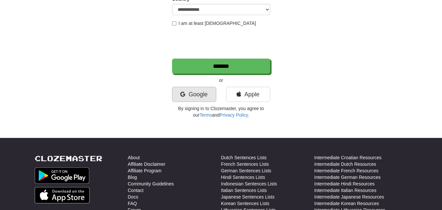  I want to click on a: Apple, so click(248, 94).